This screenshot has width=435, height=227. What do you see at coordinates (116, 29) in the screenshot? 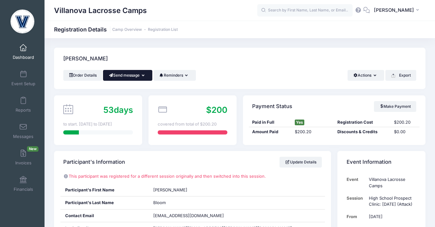
I see `h1: Registration Details` at bounding box center [116, 29].